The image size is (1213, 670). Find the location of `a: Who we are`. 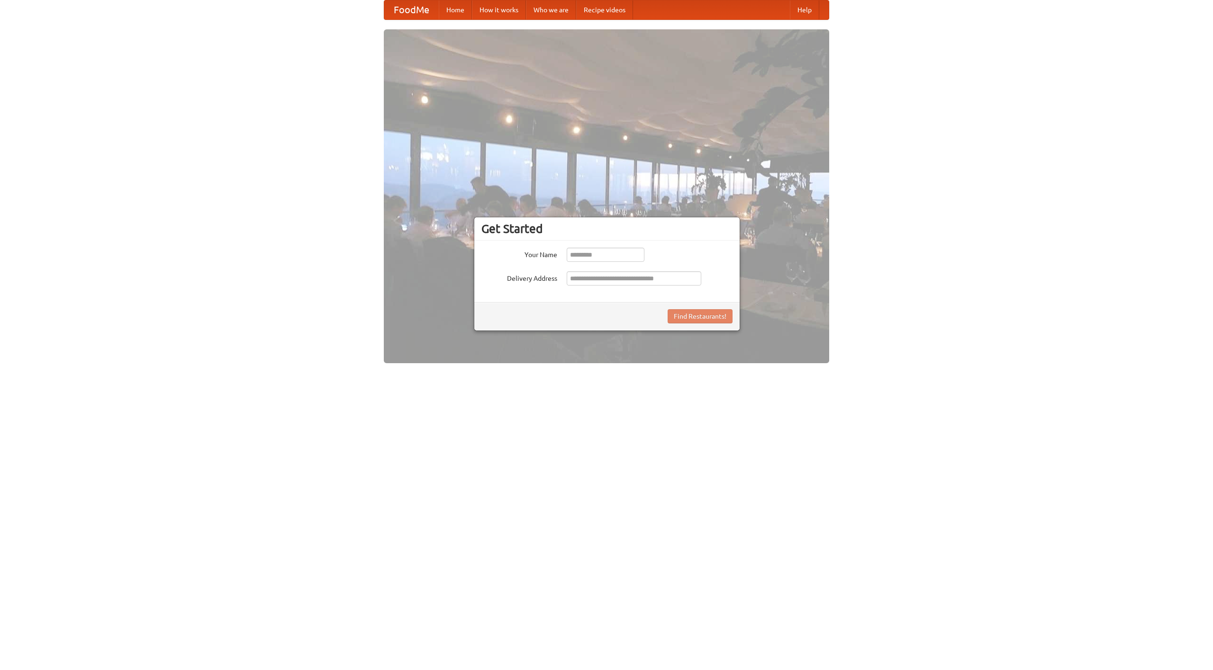

a: Who we are is located at coordinates (551, 10).